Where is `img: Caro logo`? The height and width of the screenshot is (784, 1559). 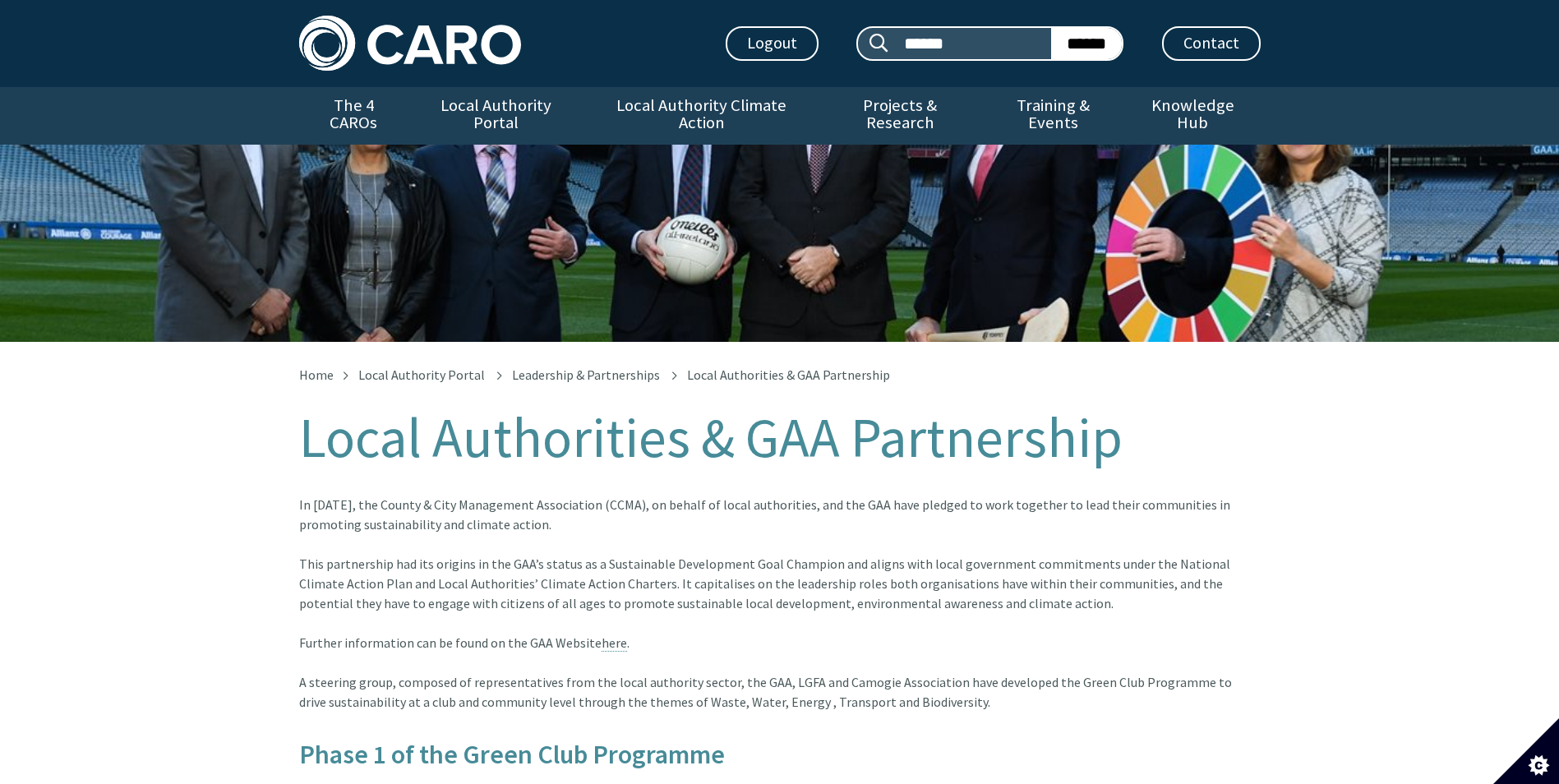
img: Caro logo is located at coordinates (410, 43).